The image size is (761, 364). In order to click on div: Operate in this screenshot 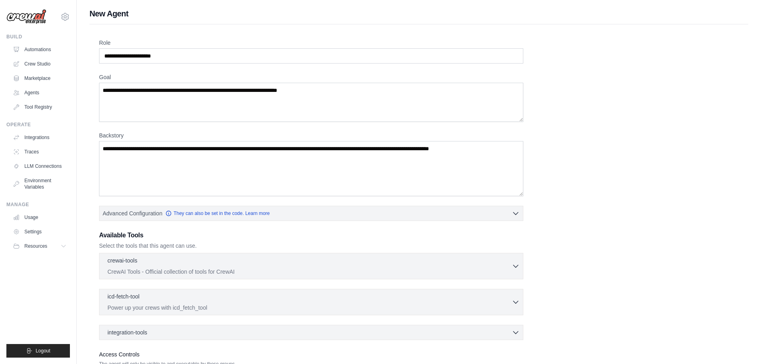, I will do `click(38, 125)`.